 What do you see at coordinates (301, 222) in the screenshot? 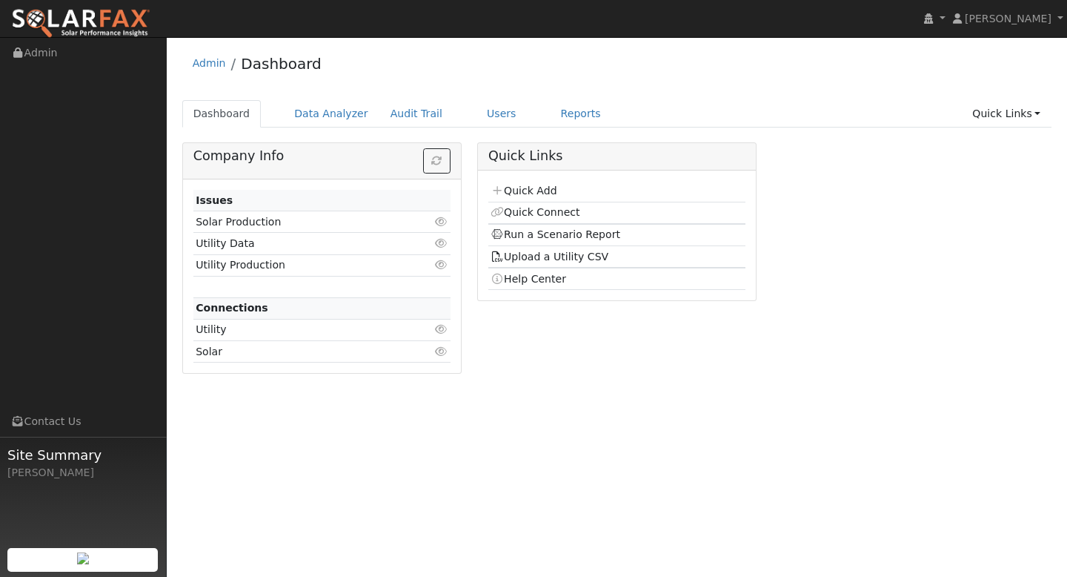
I see `td: Solar Production` at bounding box center [301, 222].